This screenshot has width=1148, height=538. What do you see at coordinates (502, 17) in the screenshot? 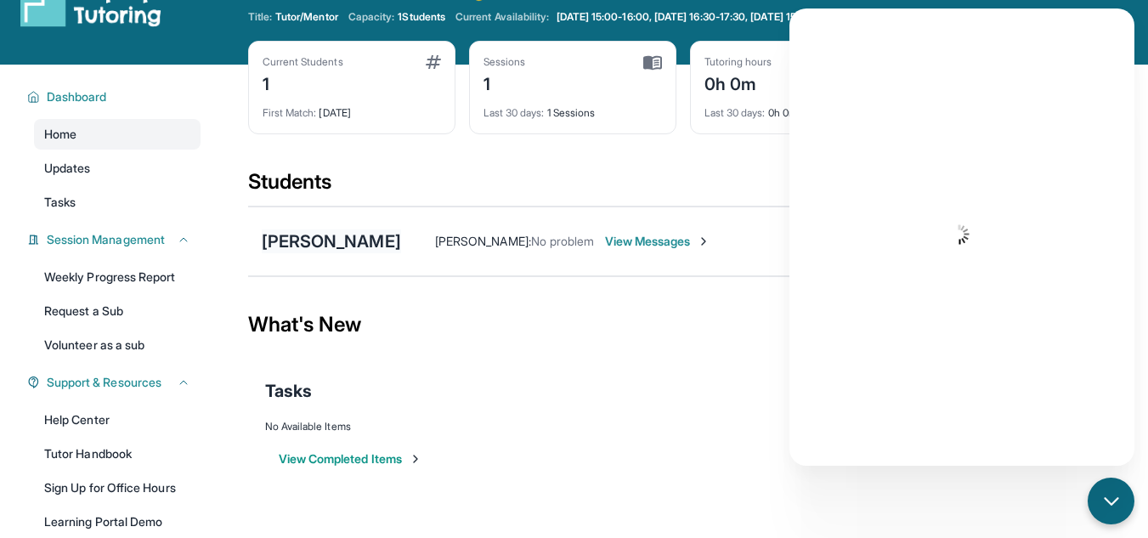
I see `span: Current Availability:` at bounding box center [502, 17].